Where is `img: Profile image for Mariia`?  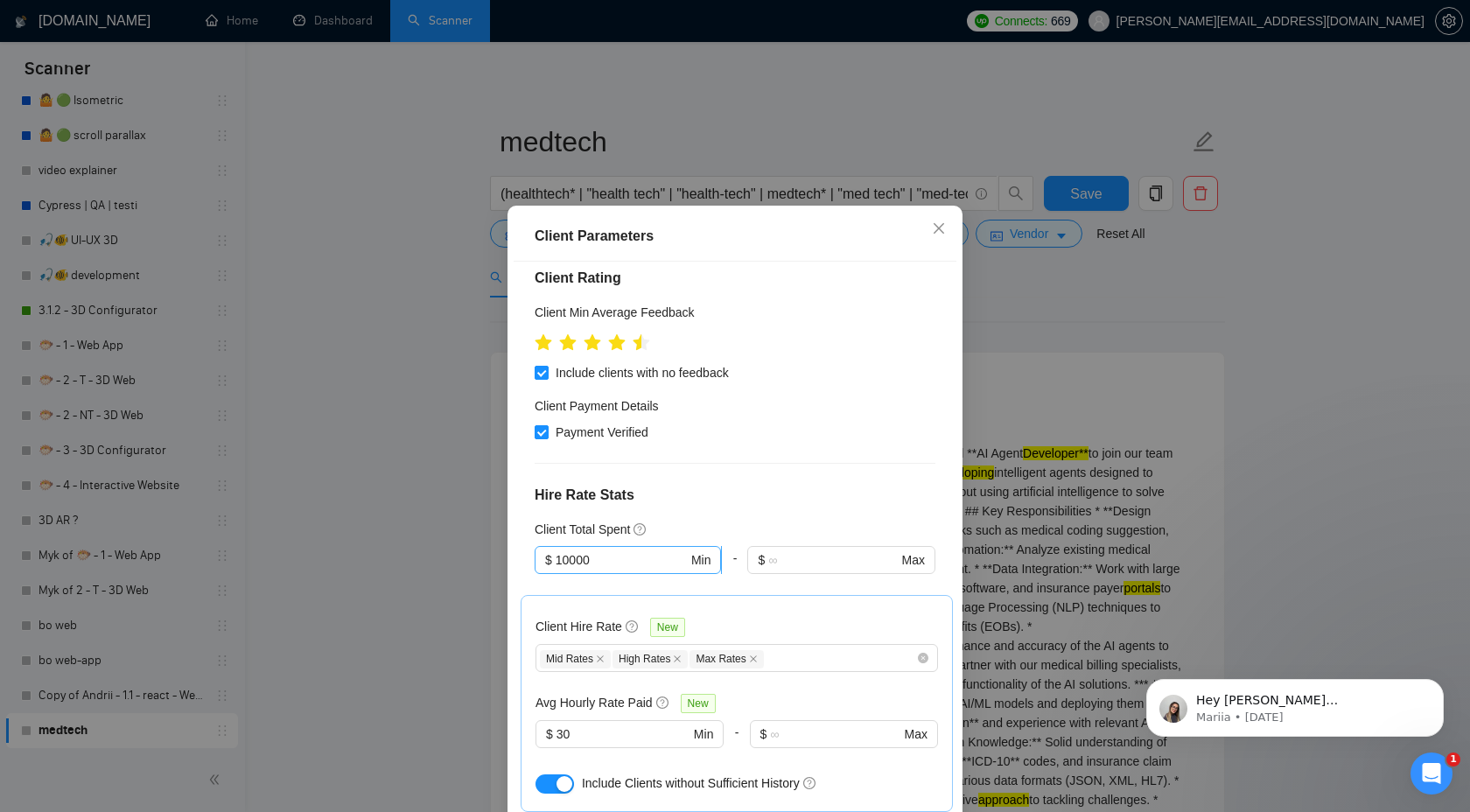
img: Profile image for Mariia is located at coordinates (53, 67).